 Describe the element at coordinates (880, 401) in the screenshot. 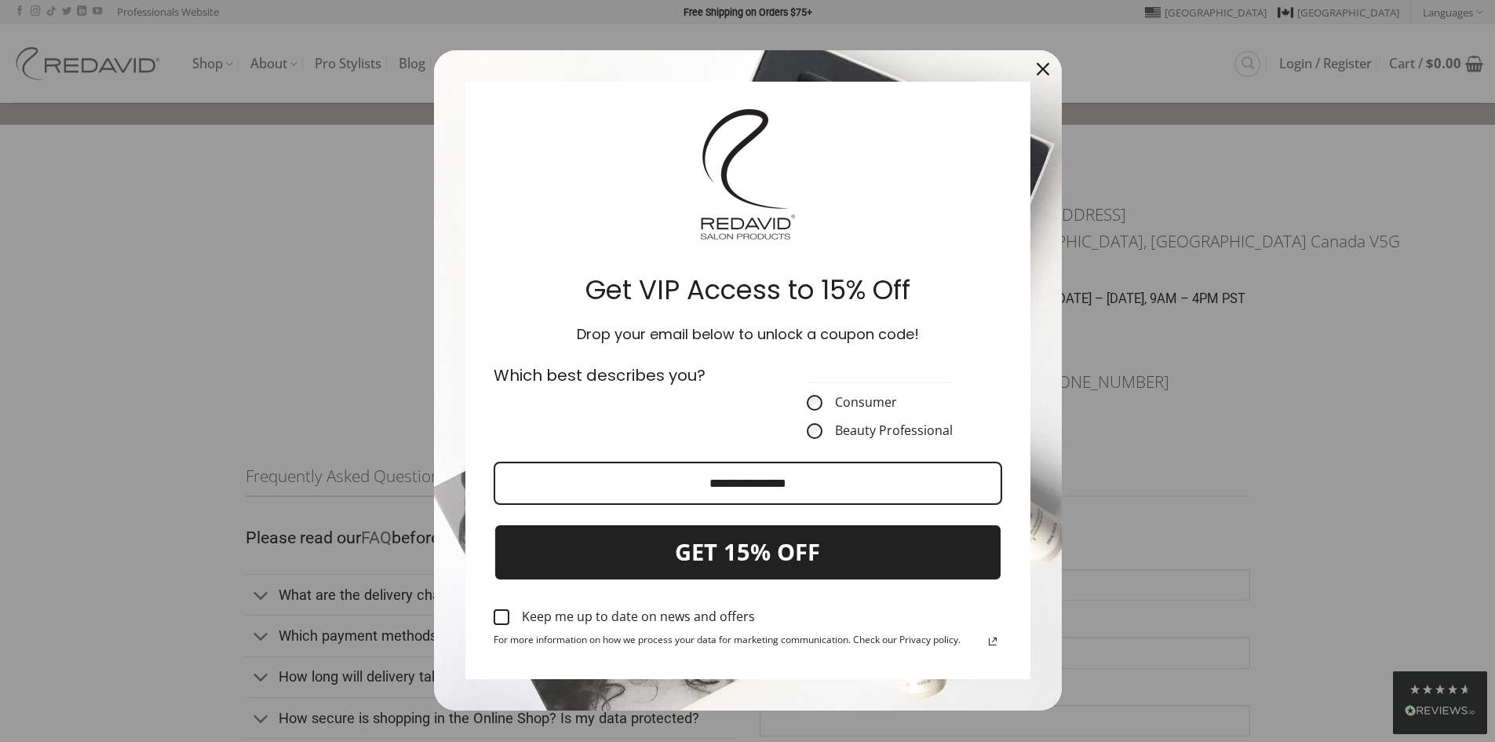

I see `fieldset: CustomerType field` at that location.